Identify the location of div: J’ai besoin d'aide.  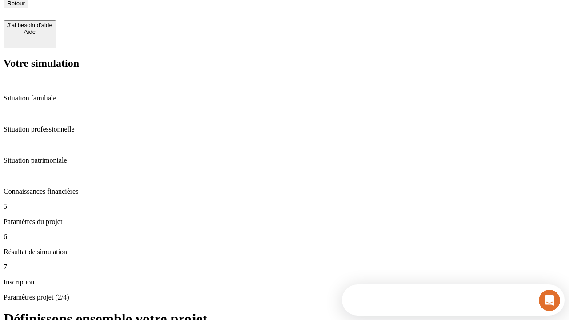
(30, 25).